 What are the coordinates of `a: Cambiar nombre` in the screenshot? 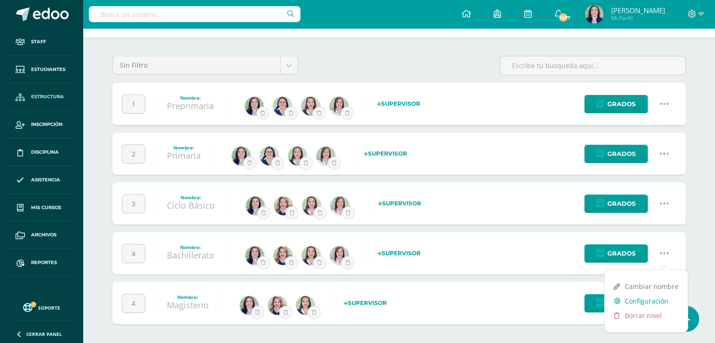 It's located at (646, 286).